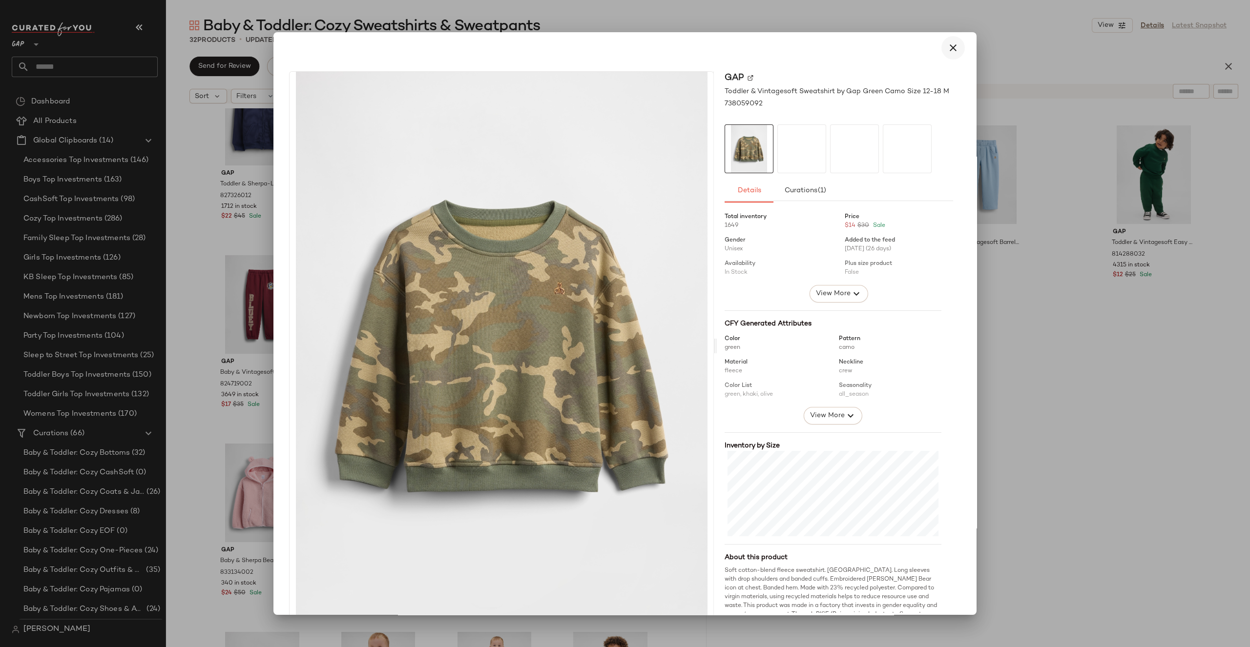 The image size is (1250, 647). Describe the element at coordinates (833, 446) in the screenshot. I see `div: Inventory by Size` at that location.